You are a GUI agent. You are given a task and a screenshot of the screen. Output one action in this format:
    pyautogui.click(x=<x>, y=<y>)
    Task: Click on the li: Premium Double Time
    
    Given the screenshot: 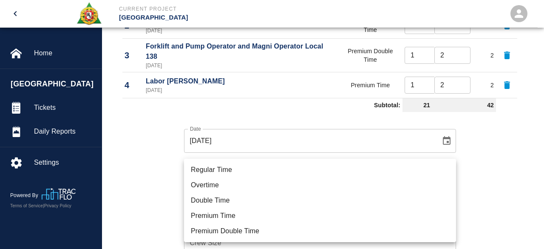 What is the action you would take?
    pyautogui.click(x=320, y=231)
    